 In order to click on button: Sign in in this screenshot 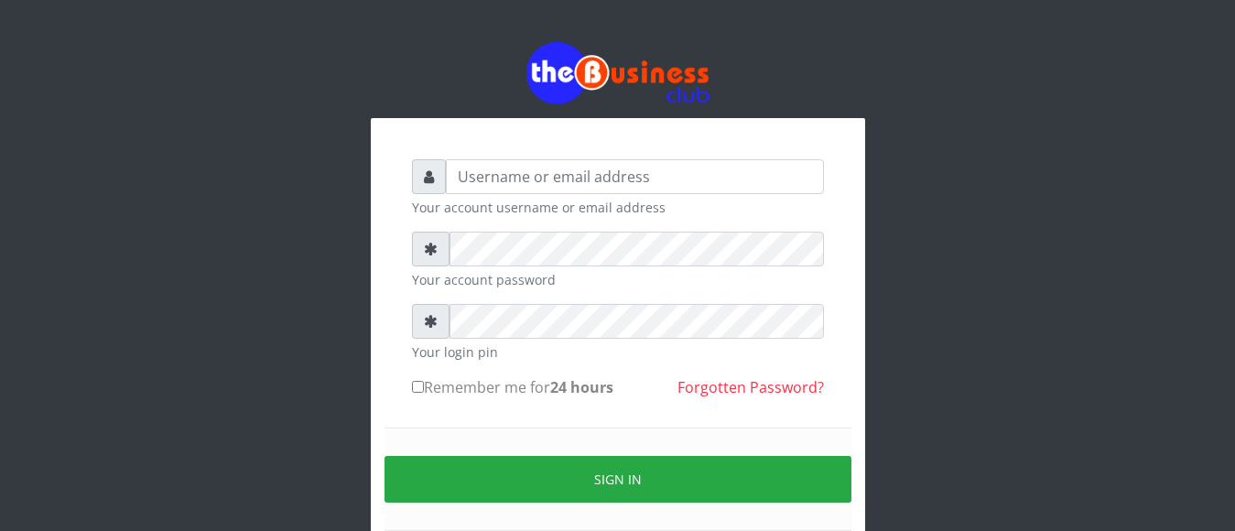, I will do `click(618, 479)`.